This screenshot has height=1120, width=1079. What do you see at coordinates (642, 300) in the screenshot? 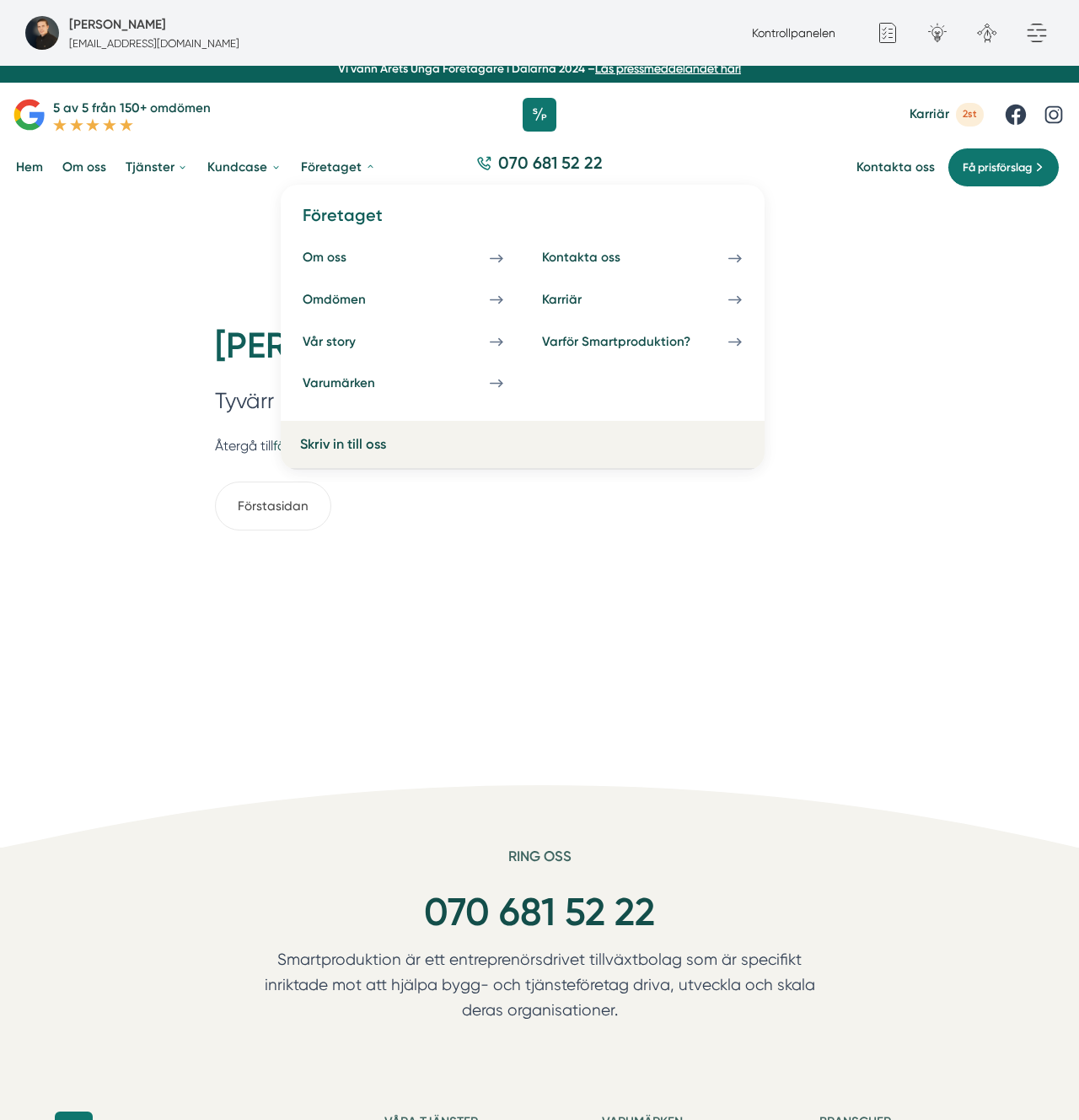
I see `a: Karriär` at bounding box center [642, 300].